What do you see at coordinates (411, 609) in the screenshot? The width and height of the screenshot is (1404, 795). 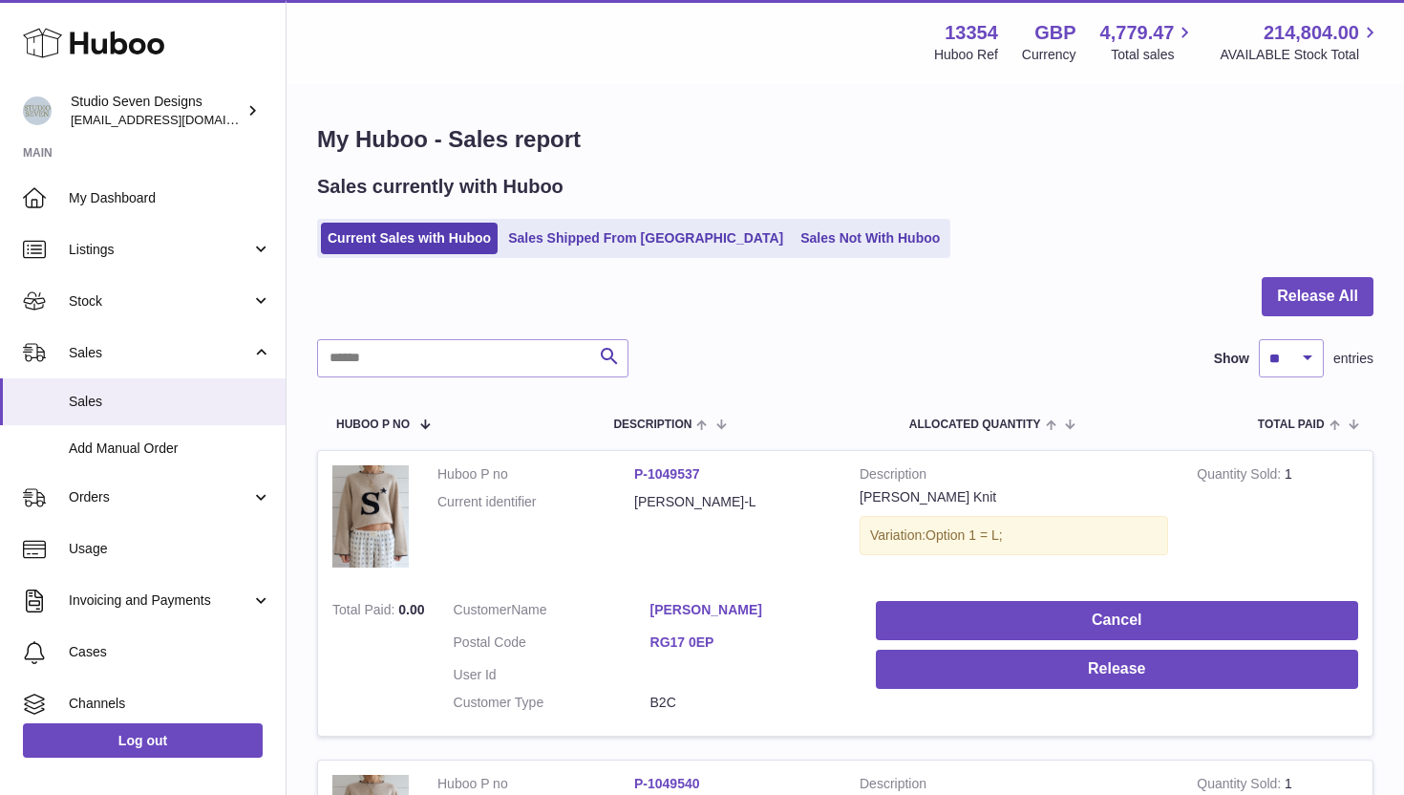 I see `span: 0.00` at bounding box center [411, 609].